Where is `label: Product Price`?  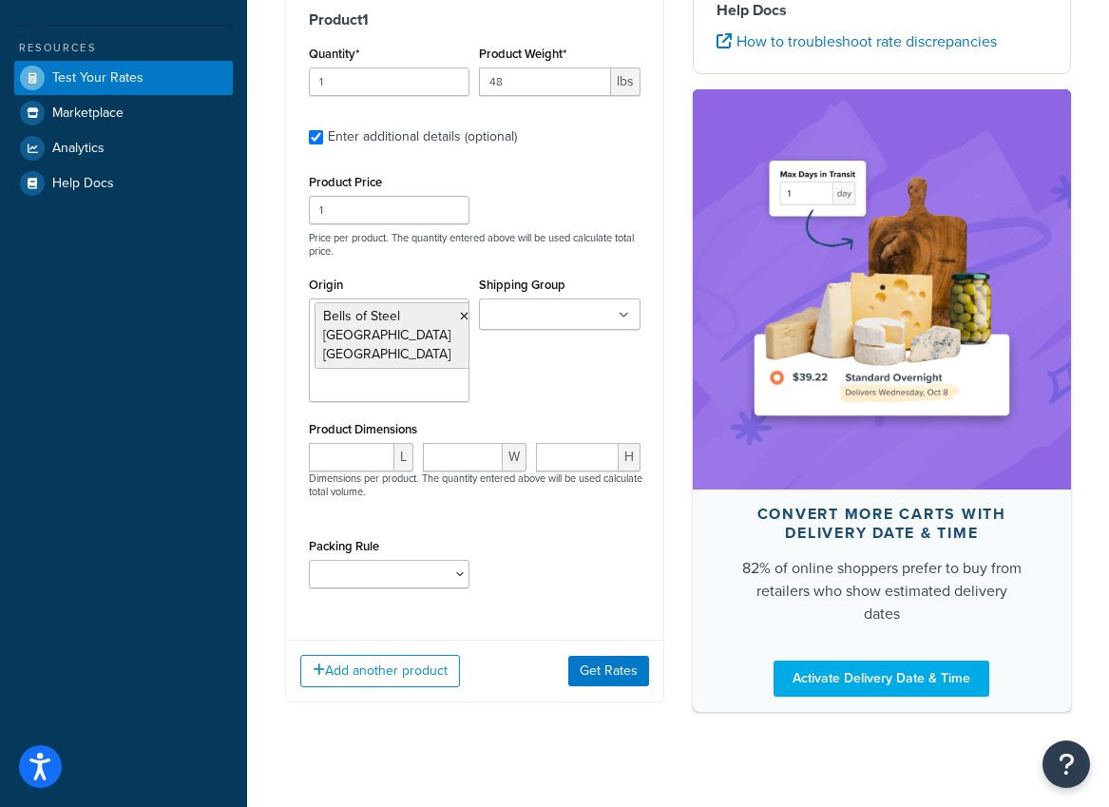
label: Product Price is located at coordinates (345, 182).